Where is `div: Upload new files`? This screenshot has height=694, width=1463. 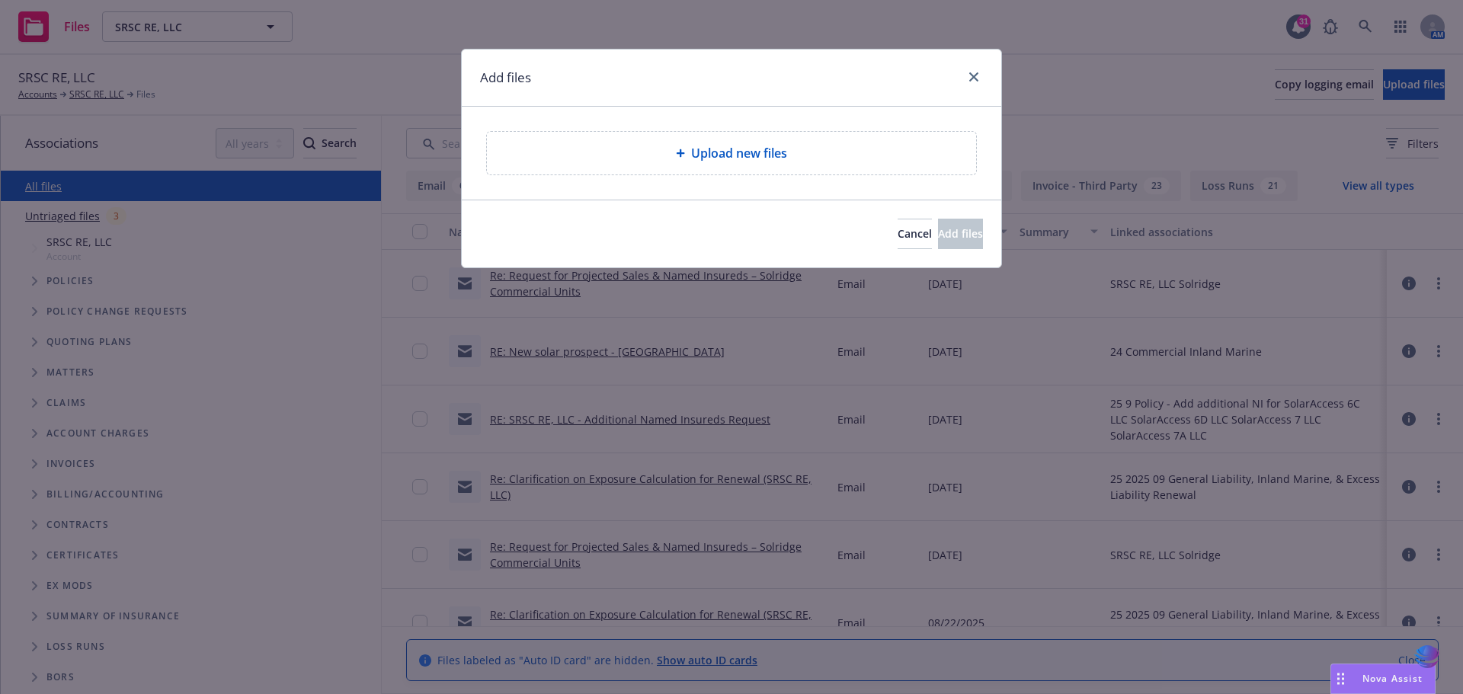
div: Upload new files is located at coordinates (731, 153).